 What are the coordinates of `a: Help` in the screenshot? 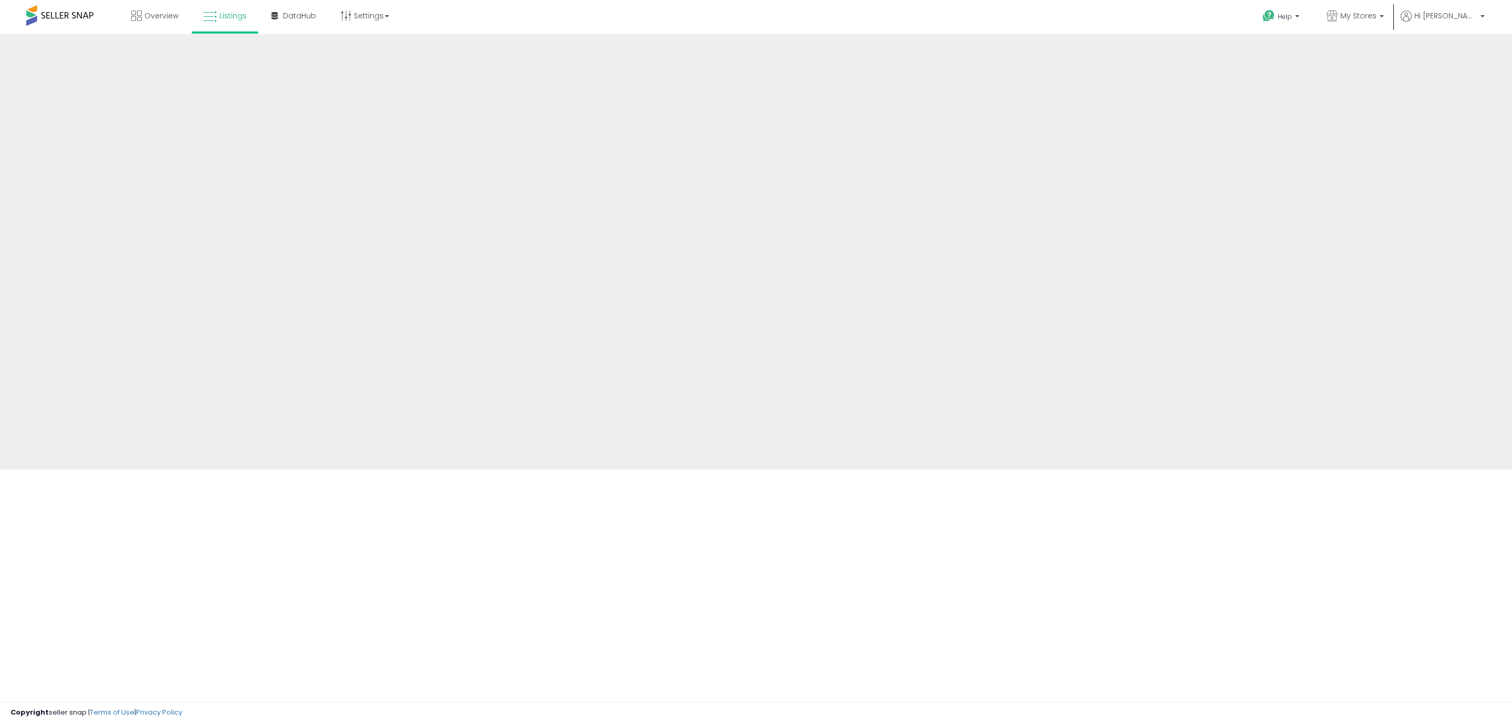 It's located at (1282, 18).